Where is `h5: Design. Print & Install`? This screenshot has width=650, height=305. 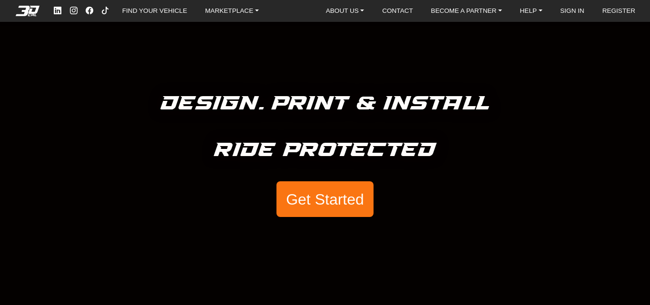 h5: Design. Print & Install is located at coordinates (325, 104).